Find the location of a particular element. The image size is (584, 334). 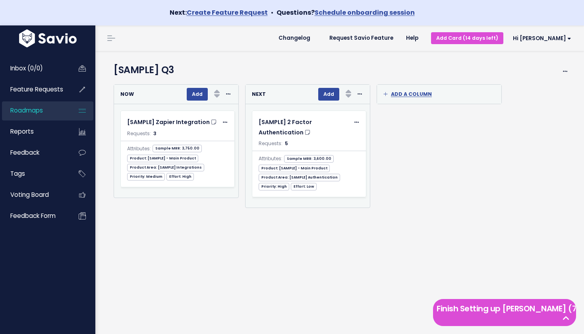

span: 3 is located at coordinates (155, 133).